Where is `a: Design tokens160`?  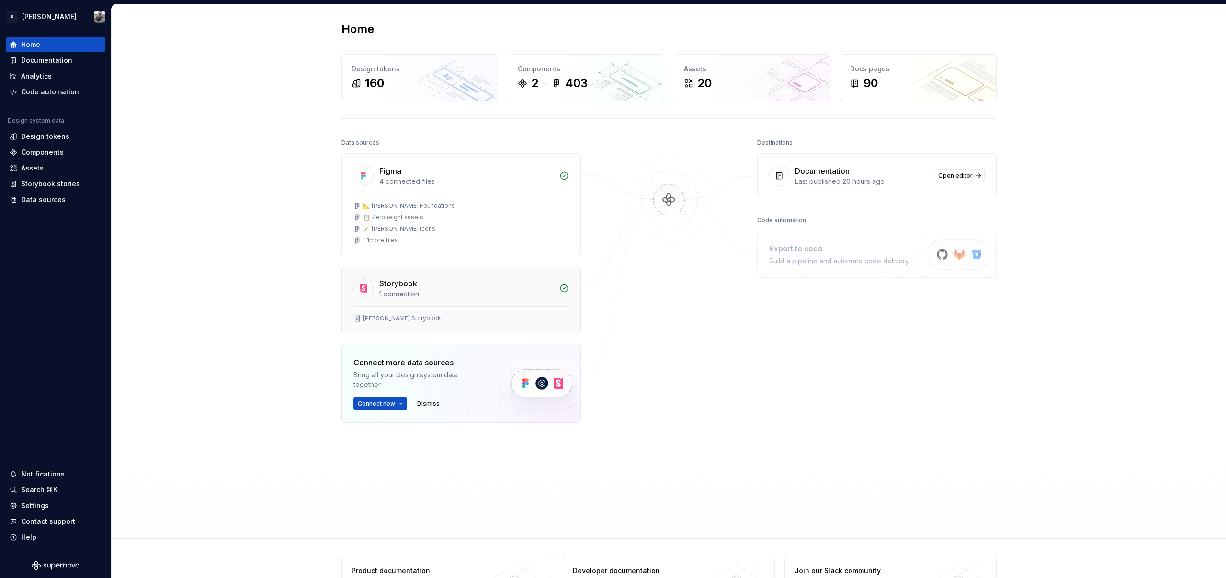
a: Design tokens160 is located at coordinates (420, 78).